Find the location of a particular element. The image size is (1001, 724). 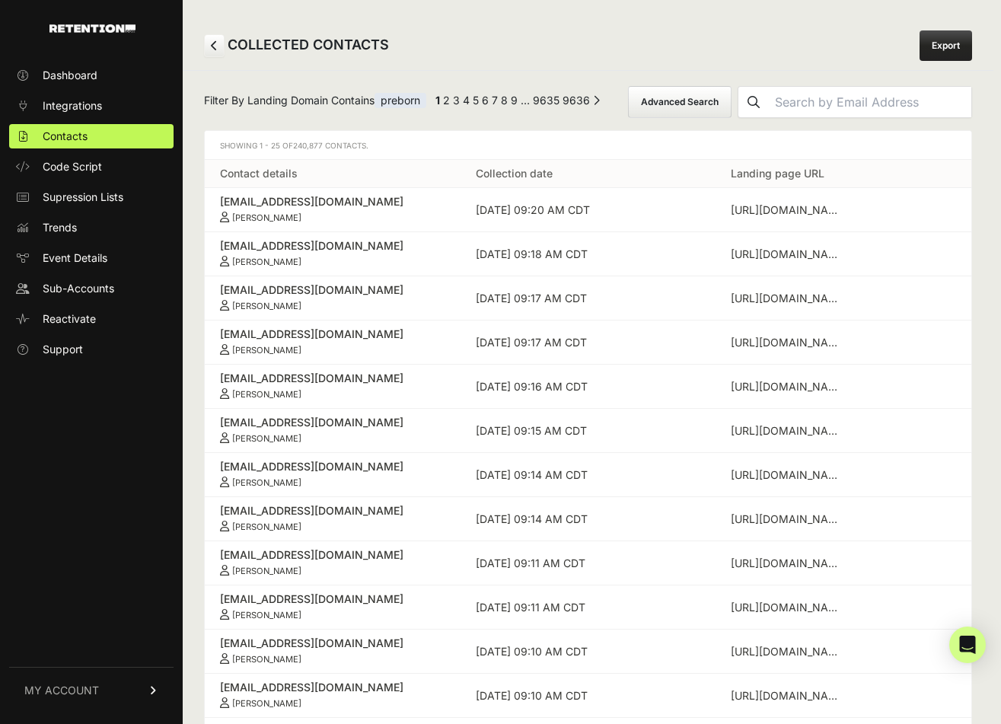

span: Showing 1 - 25 of is located at coordinates (294, 145).